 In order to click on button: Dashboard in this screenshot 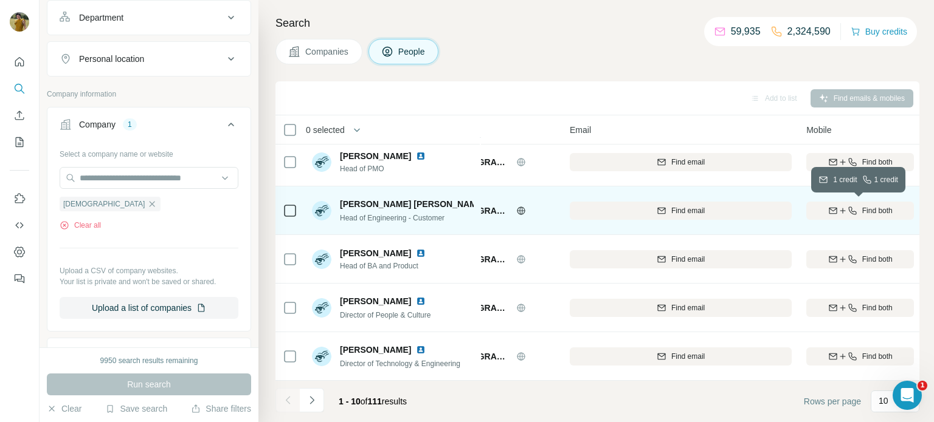, I will do `click(19, 252)`.